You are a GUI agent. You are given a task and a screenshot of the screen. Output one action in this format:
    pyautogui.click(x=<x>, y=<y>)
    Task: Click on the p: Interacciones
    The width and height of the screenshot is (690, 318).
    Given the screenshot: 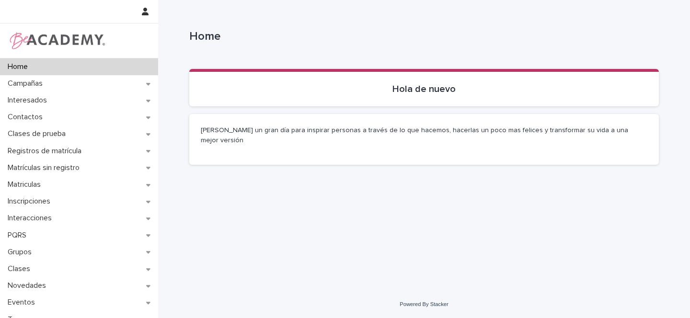 What is the action you would take?
    pyautogui.click(x=32, y=218)
    